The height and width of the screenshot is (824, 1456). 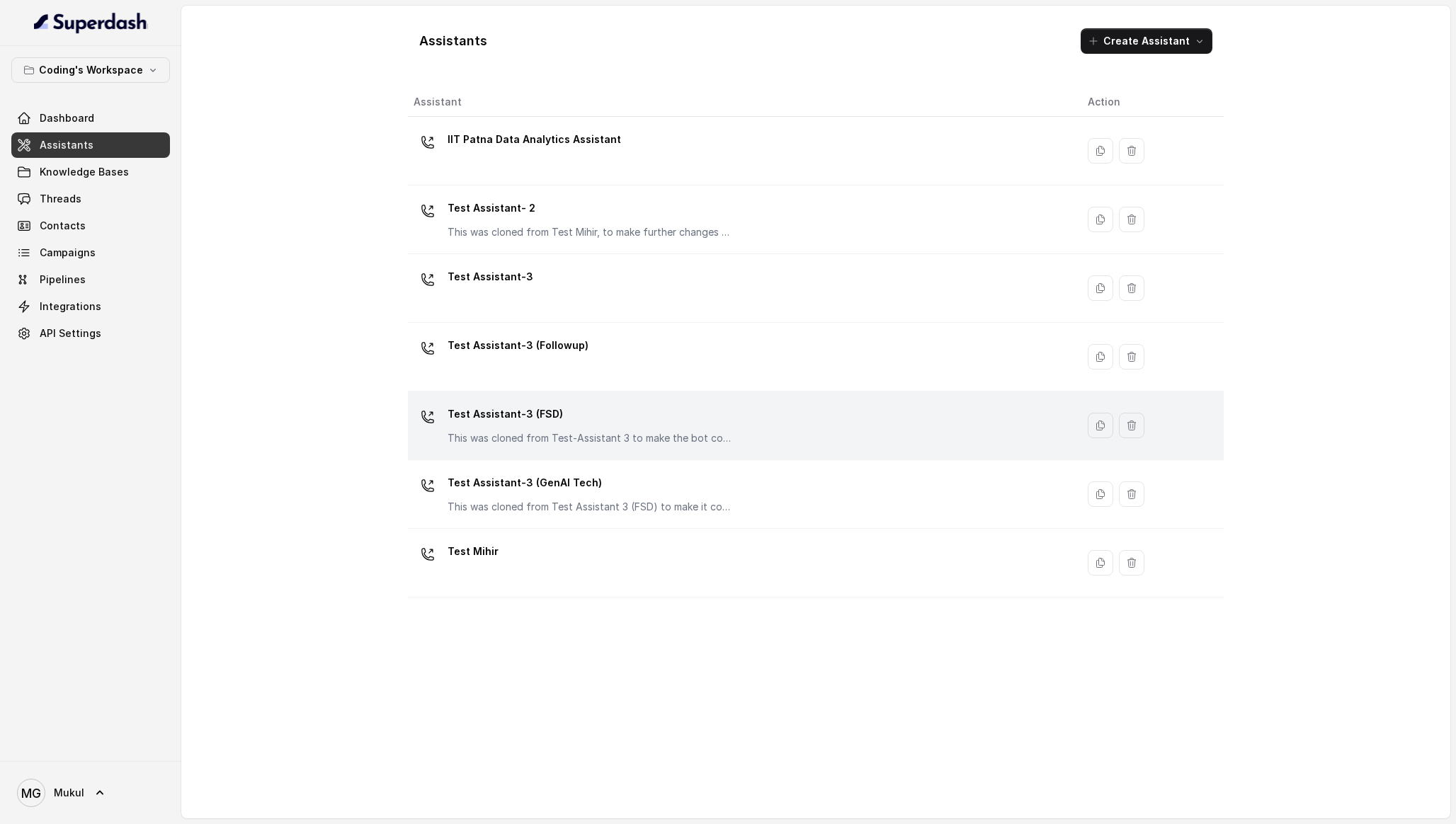 What do you see at coordinates (518, 346) in the screenshot?
I see `p: Test Assistant-3 (Followup)` at bounding box center [518, 346].